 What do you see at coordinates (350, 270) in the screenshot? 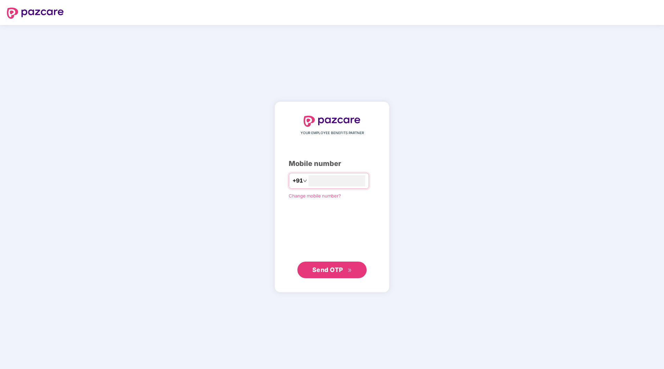
I see `span: double-right` at bounding box center [350, 270].